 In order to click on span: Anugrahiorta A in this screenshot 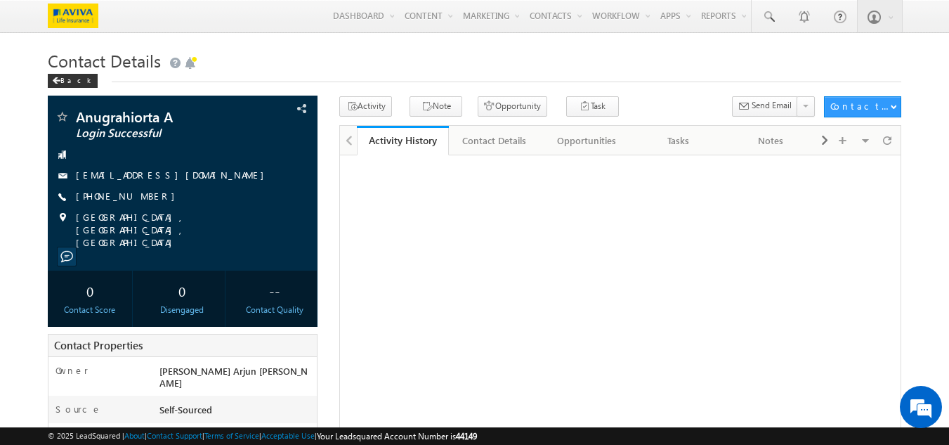, I will do `click(159, 117)`.